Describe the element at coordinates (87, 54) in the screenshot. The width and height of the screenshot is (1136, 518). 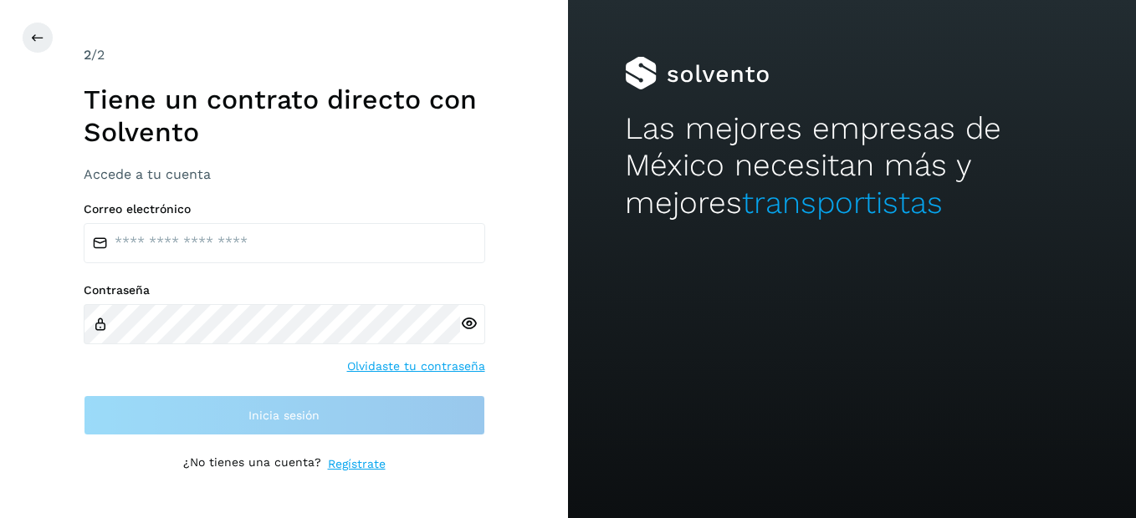
I see `span: 2` at that location.